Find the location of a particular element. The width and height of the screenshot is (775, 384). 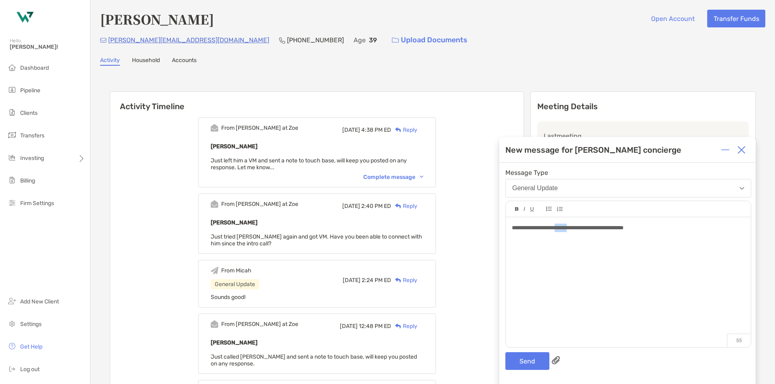

span: Billing is located at coordinates (27, 181).